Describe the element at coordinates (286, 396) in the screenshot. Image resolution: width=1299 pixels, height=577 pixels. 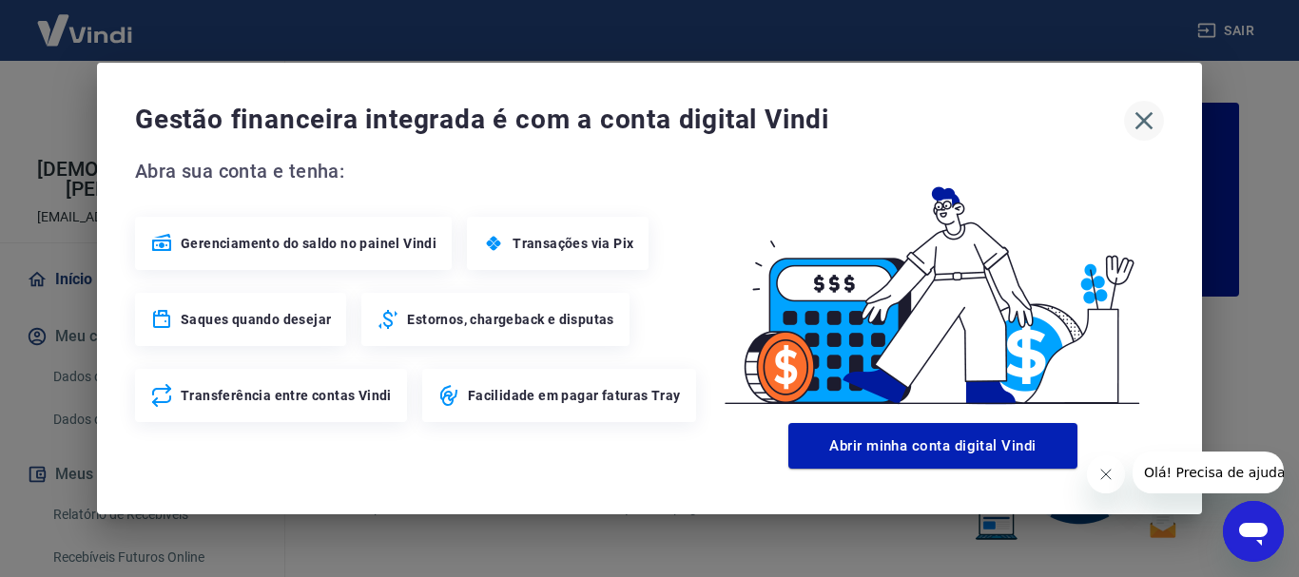
I see `span: Transferência entre contas Vindi` at that location.